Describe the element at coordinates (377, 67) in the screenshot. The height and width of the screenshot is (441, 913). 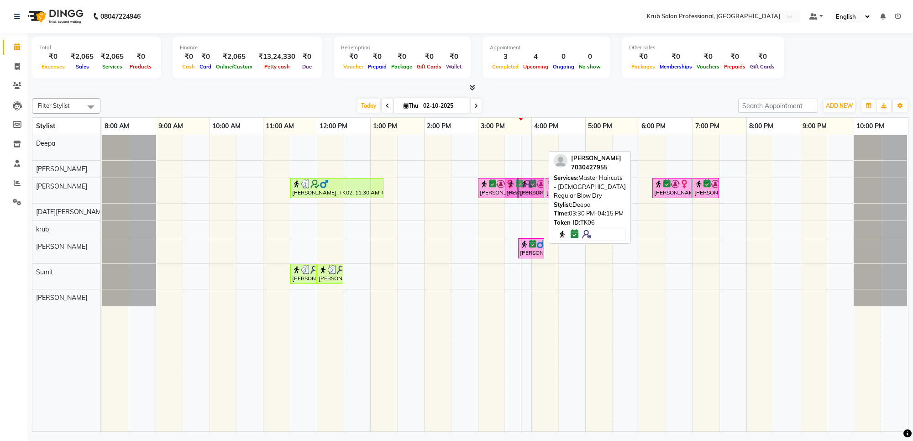
I see `span: Prepaid` at that location.